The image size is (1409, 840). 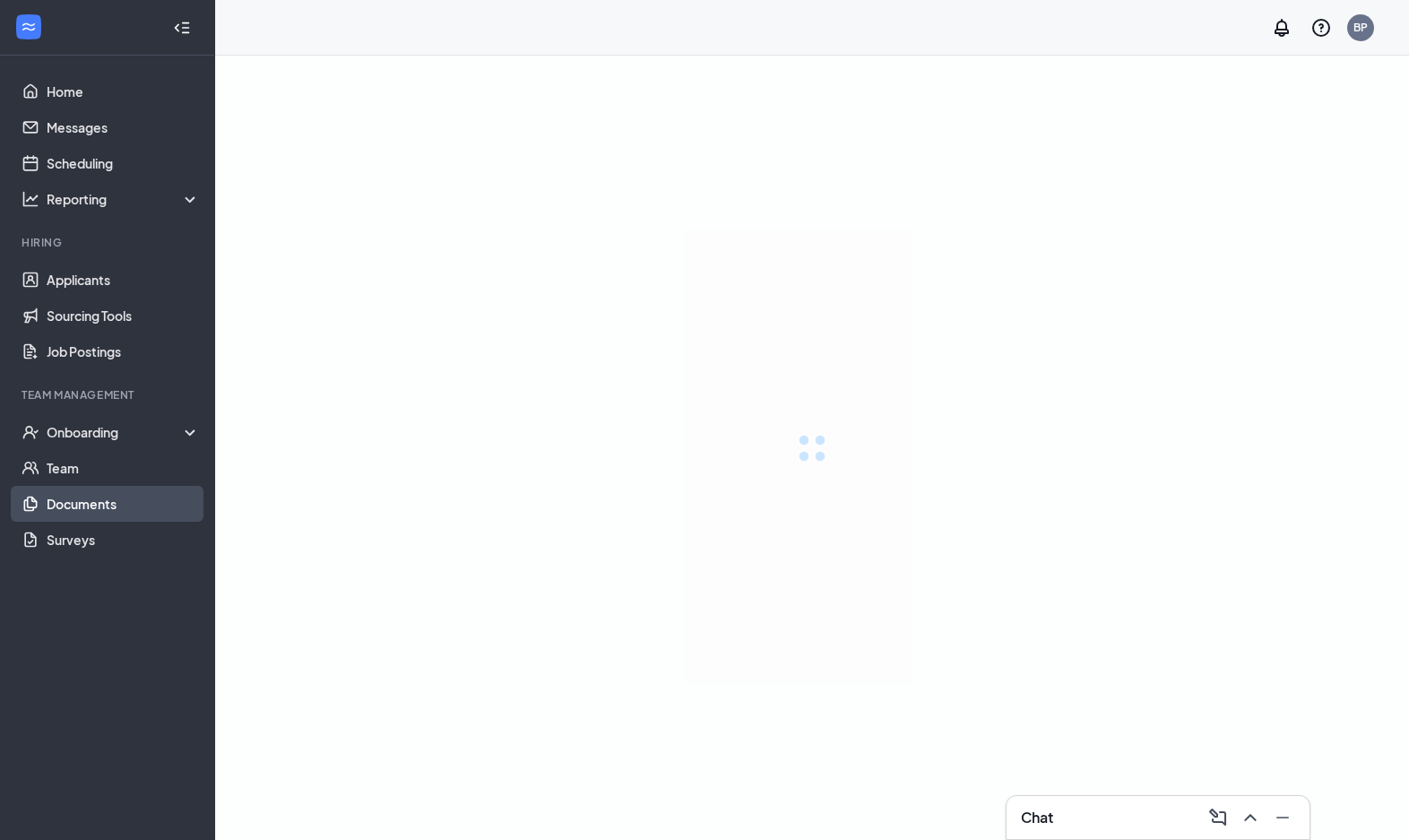 I want to click on svg: Analysis, so click(x=31, y=199).